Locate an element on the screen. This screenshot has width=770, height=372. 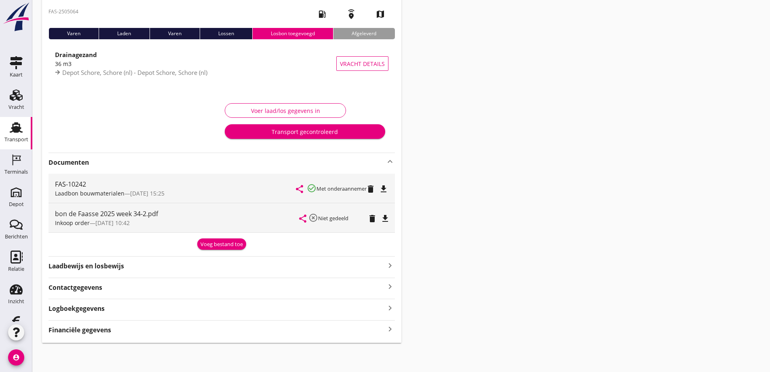
strong: Logboekgegevens is located at coordinates (76, 308).